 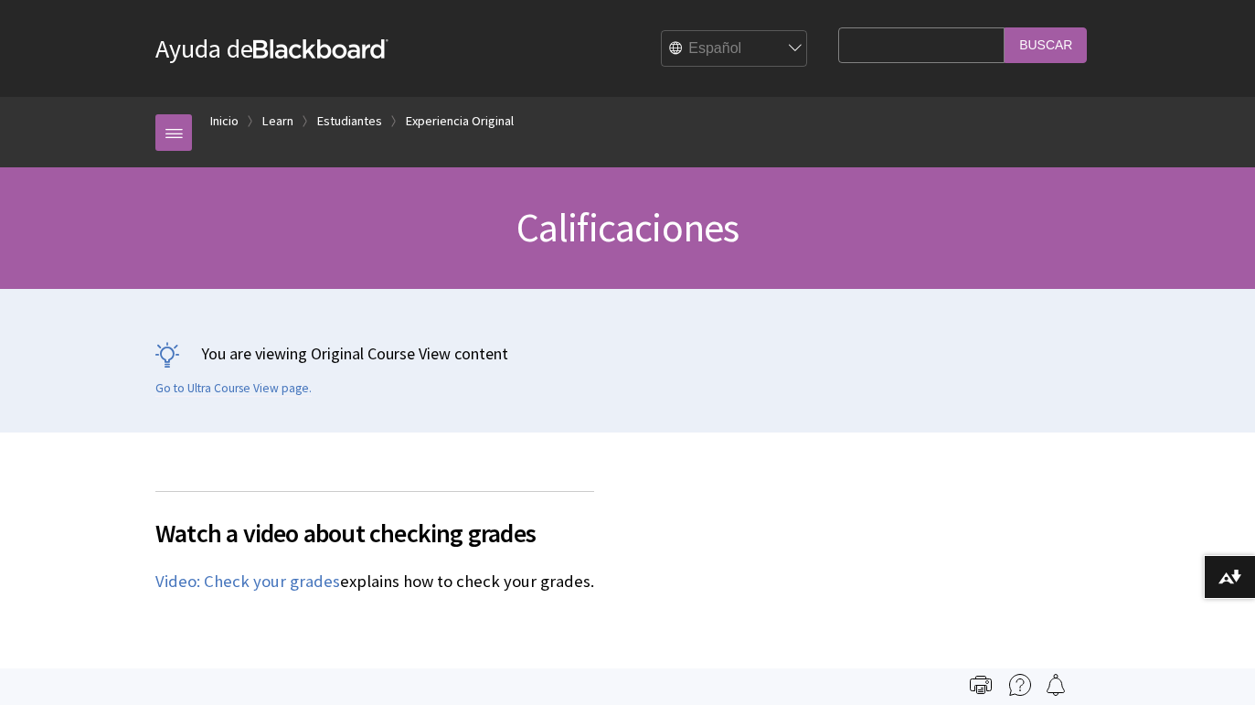 I want to click on input: Buscar, so click(x=1046, y=45).